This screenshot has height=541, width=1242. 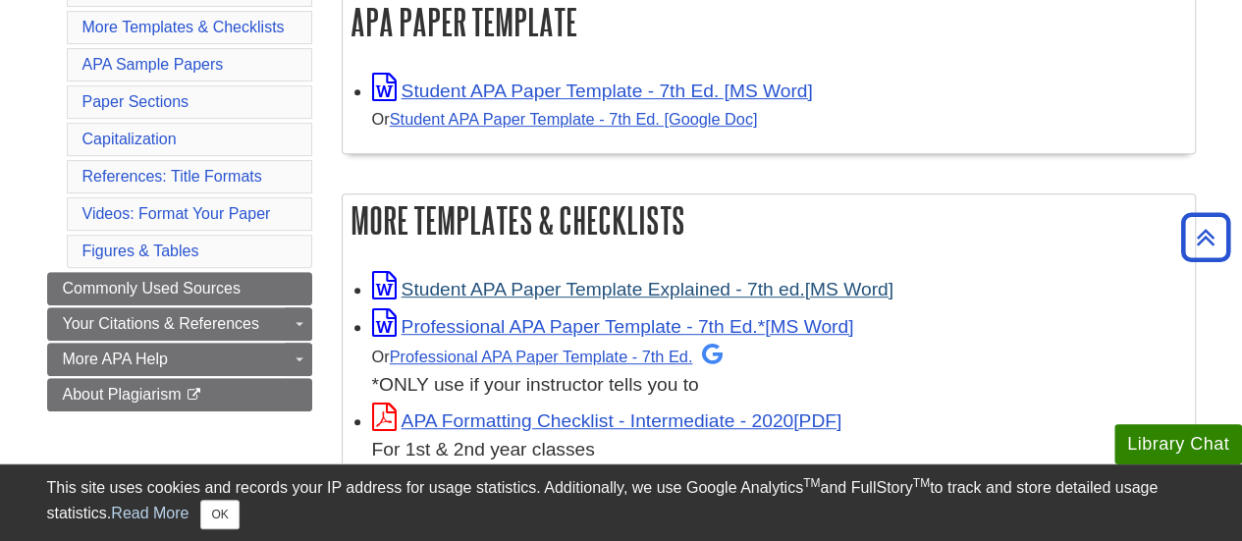 I want to click on button: Library Chat, so click(x=1178, y=444).